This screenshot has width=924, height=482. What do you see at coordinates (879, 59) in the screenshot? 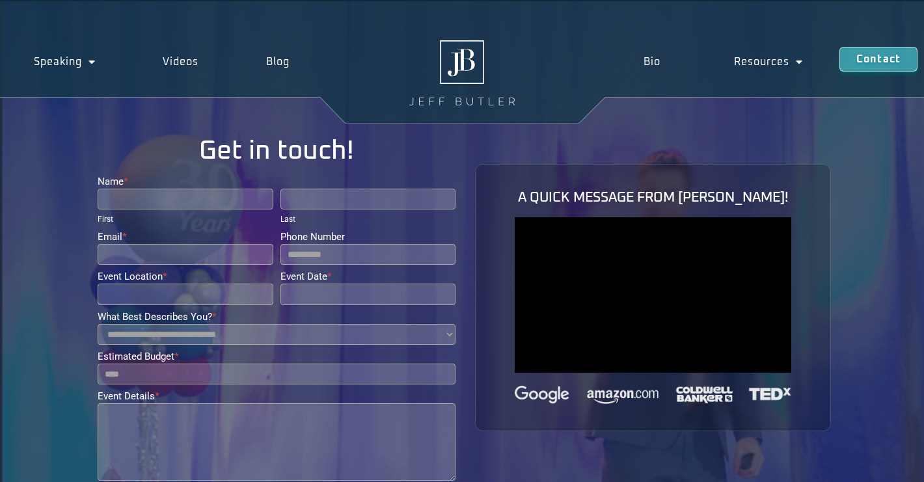
I see `a: Contact` at bounding box center [879, 59].